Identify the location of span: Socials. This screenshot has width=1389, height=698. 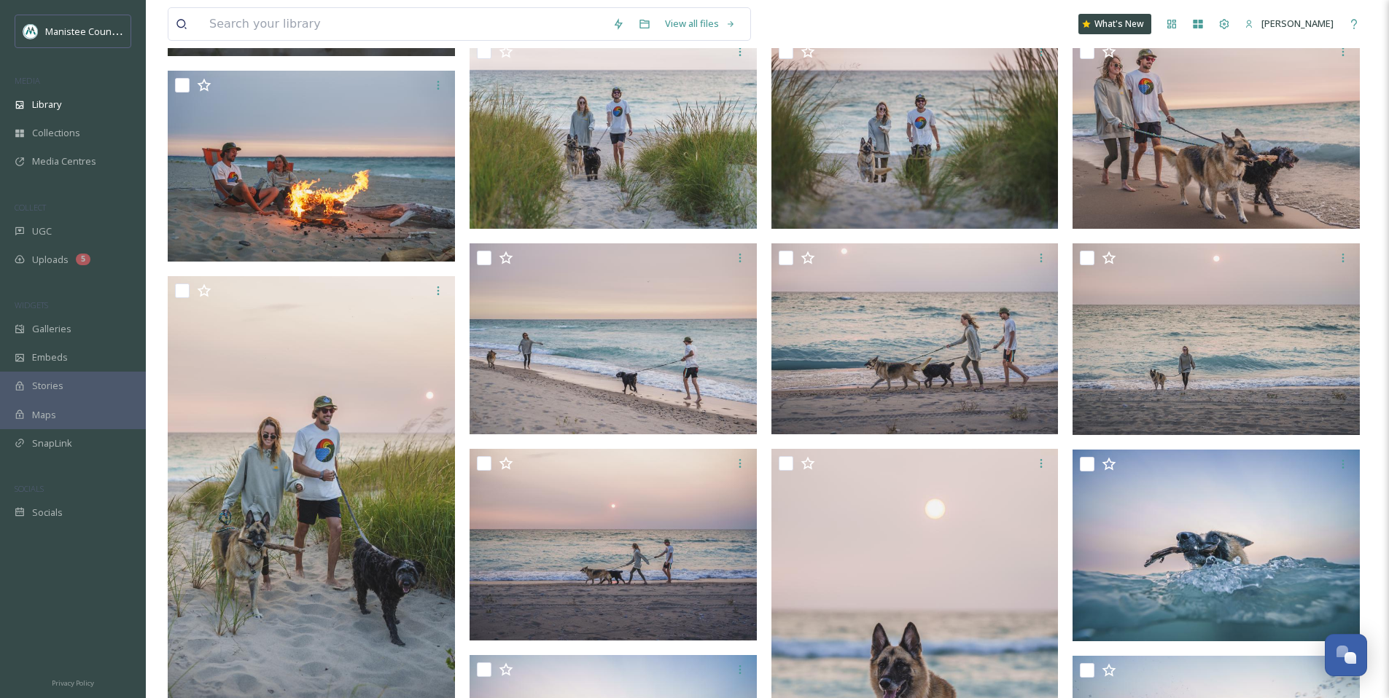
(47, 513).